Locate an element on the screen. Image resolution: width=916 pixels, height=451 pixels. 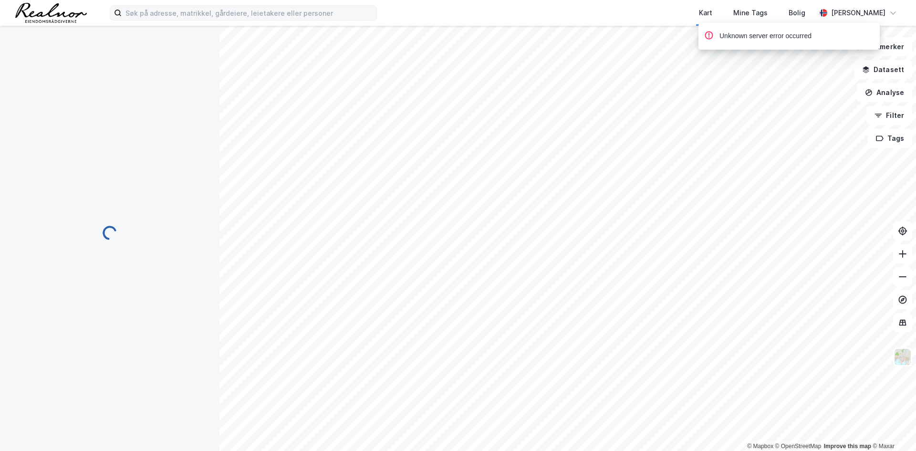
button: Filter is located at coordinates (889, 115).